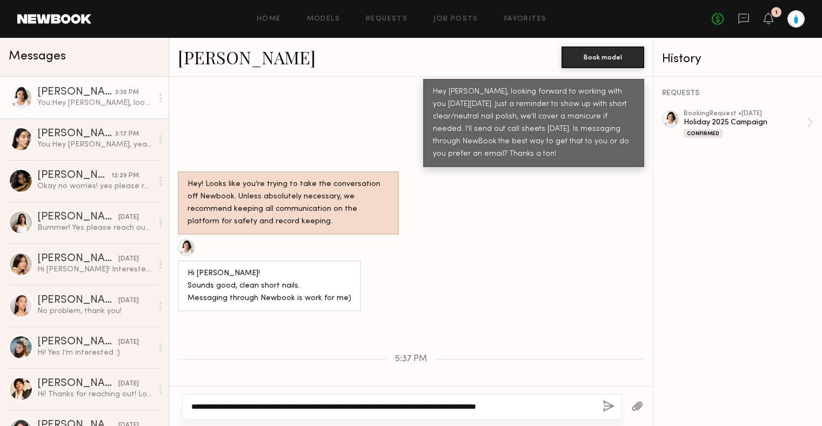  What do you see at coordinates (602, 57) in the screenshot?
I see `button: Book model` at bounding box center [602, 57].